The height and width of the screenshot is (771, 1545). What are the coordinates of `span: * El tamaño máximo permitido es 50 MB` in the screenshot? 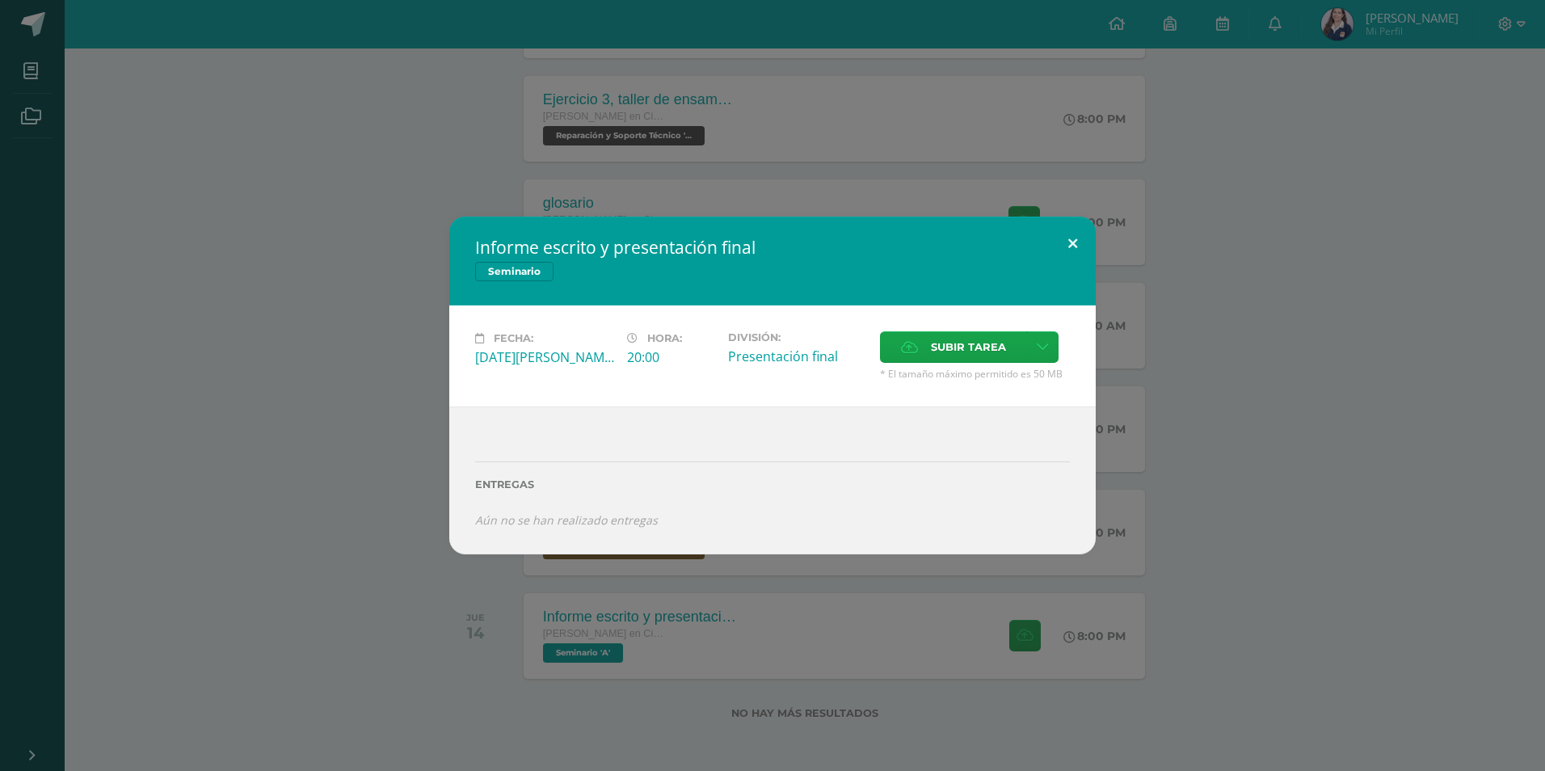 It's located at (975, 373).